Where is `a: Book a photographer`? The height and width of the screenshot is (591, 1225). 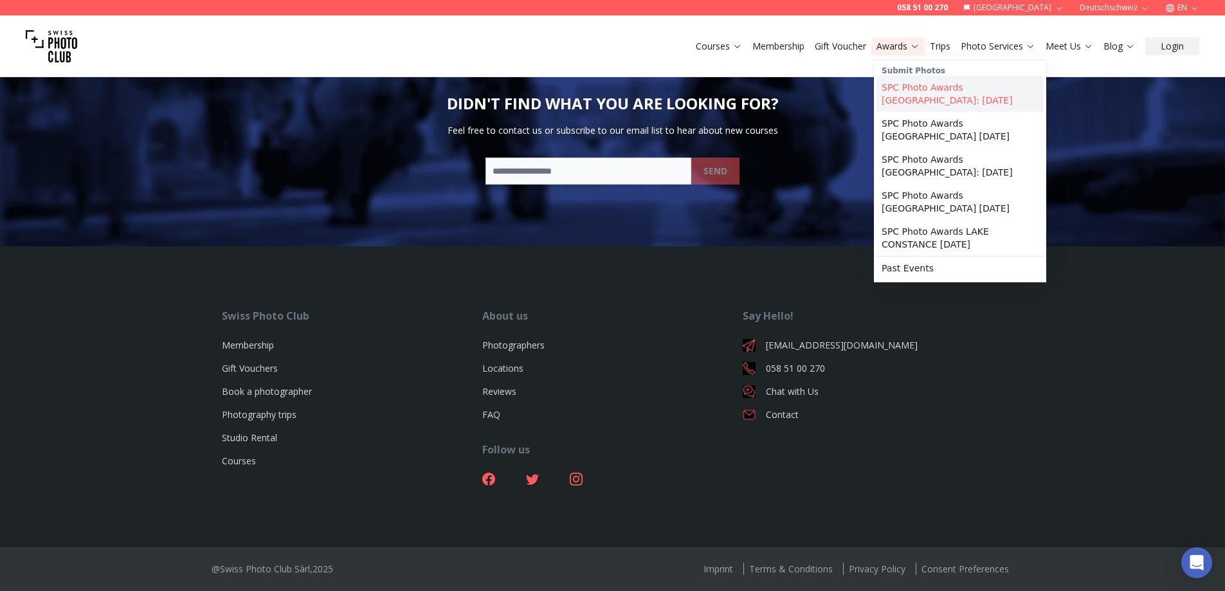
a: Book a photographer is located at coordinates (267, 391).